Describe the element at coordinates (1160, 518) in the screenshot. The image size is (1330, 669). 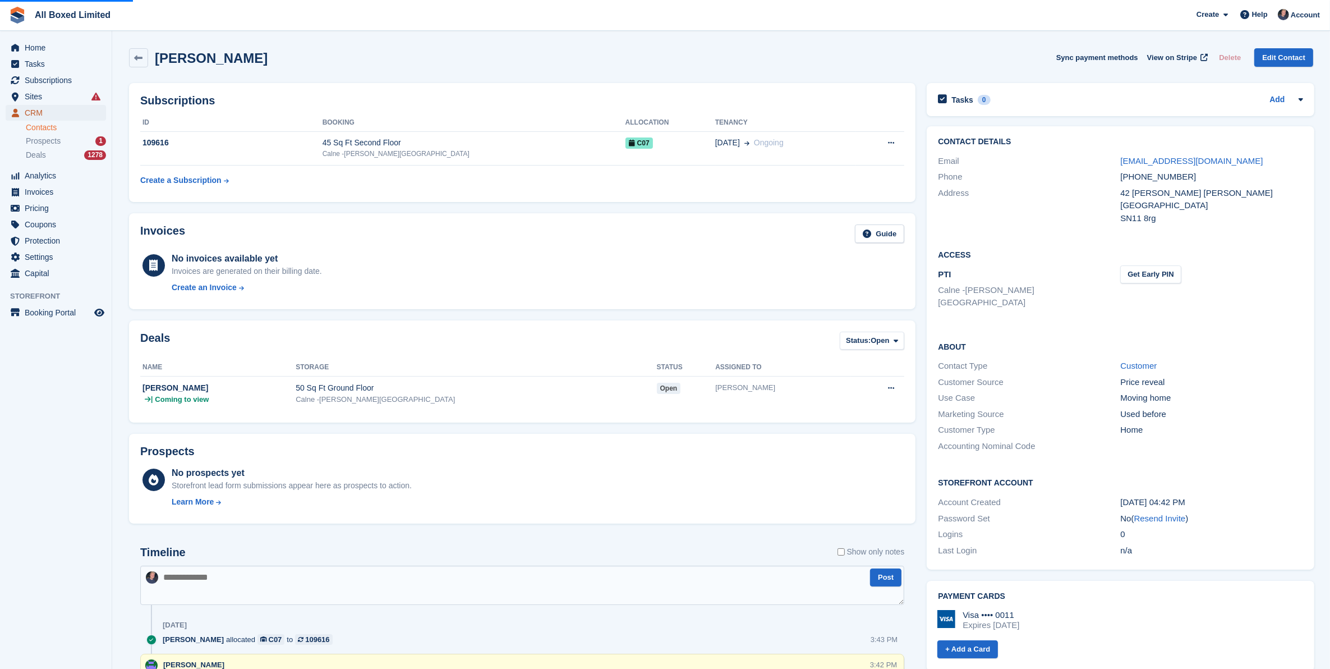
I see `a: Resend Invite` at that location.